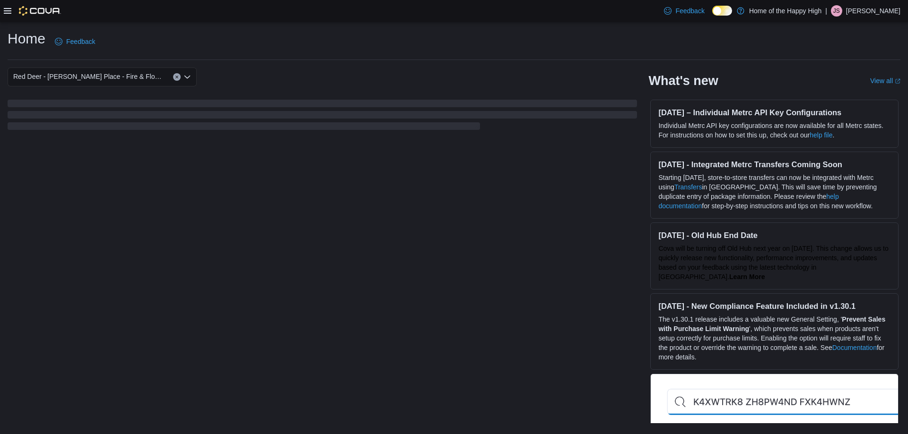  What do you see at coordinates (746, 277) in the screenshot?
I see `strong: Learn More` at bounding box center [746, 277].